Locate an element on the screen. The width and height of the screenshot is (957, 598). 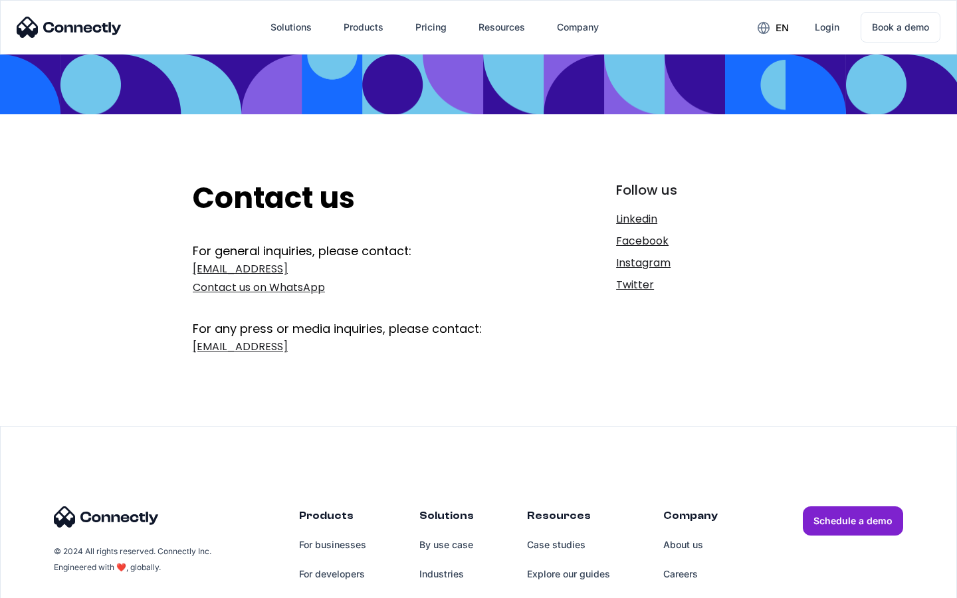
aside: Language selected: English is located at coordinates (47, 584).